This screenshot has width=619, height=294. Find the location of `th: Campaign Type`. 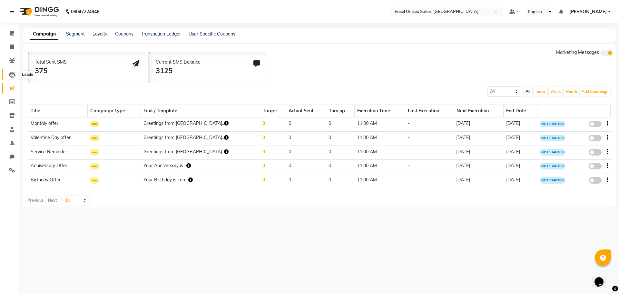

th: Campaign Type is located at coordinates (114, 111).